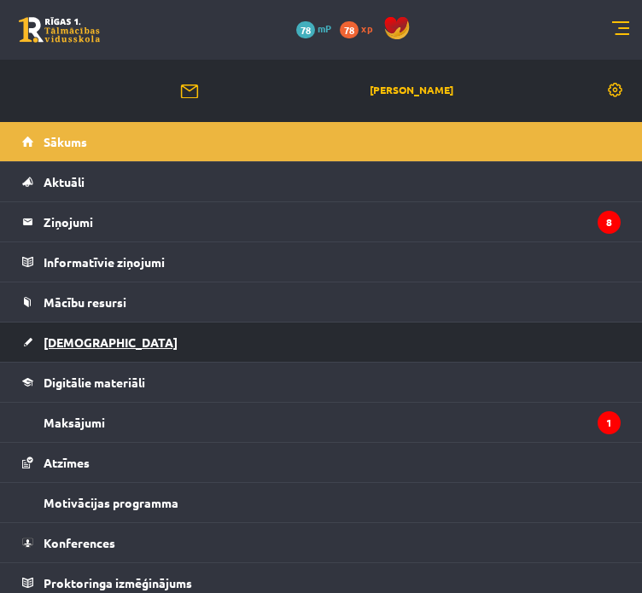 Image resolution: width=642 pixels, height=593 pixels. What do you see at coordinates (65, 142) in the screenshot?
I see `span: Sākums` at bounding box center [65, 142].